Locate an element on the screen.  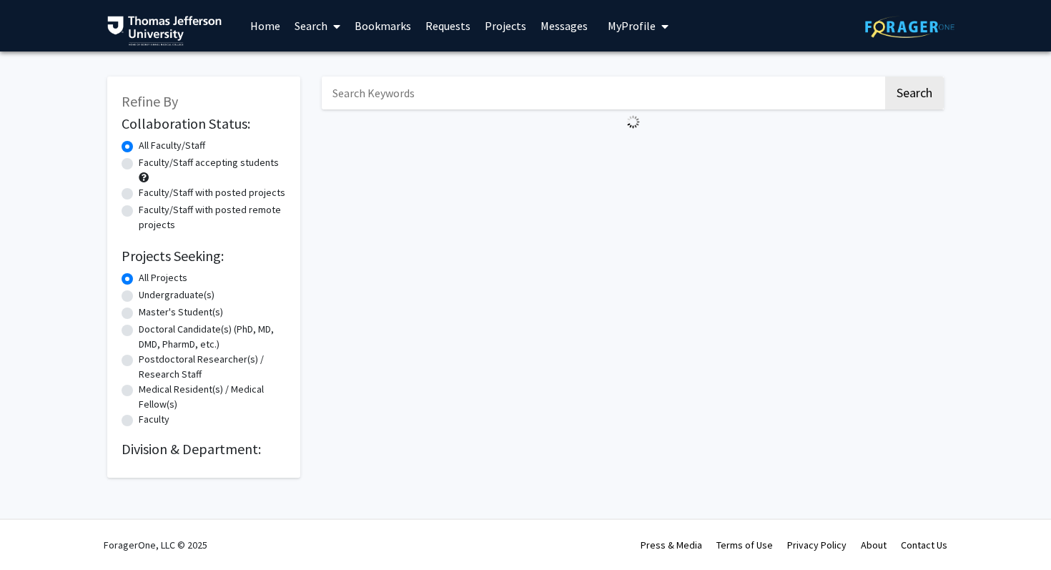
a: Requests is located at coordinates (447, 26).